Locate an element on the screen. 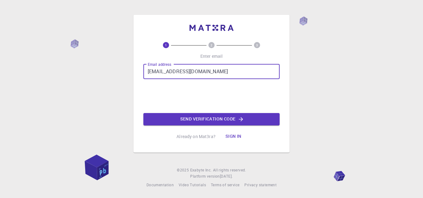  text: 1 is located at coordinates (166, 45).